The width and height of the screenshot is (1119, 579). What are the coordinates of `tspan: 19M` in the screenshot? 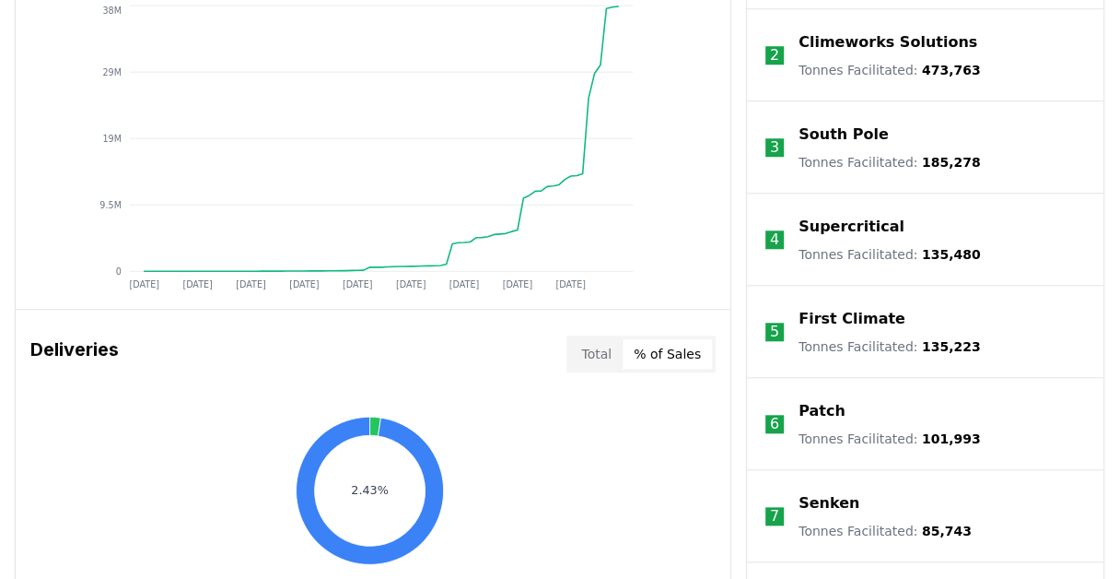 It's located at (111, 137).